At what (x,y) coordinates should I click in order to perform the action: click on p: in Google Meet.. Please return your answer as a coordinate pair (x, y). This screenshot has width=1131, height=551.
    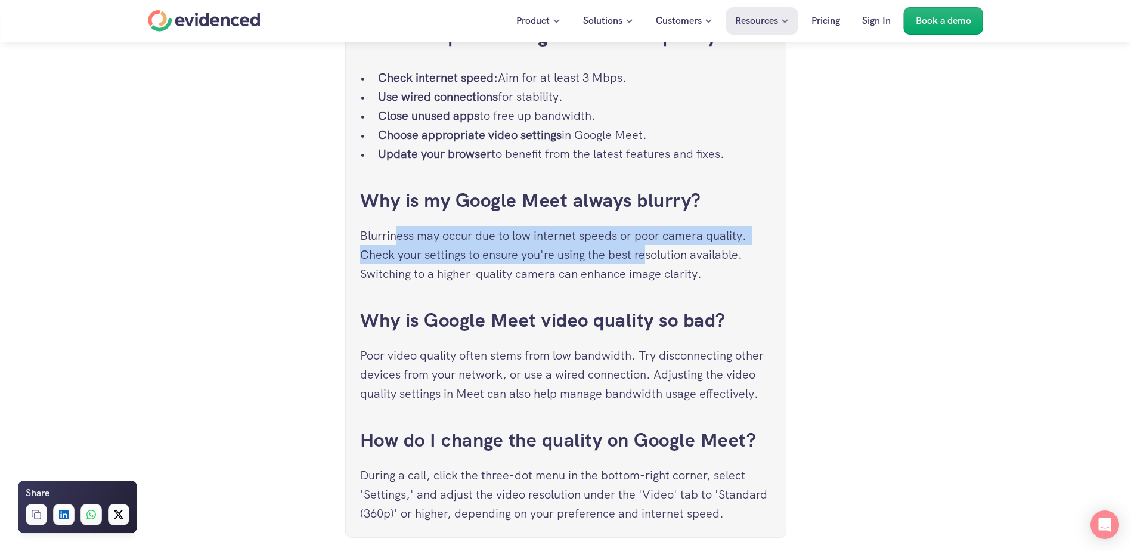
    Looking at the image, I should click on (575, 135).